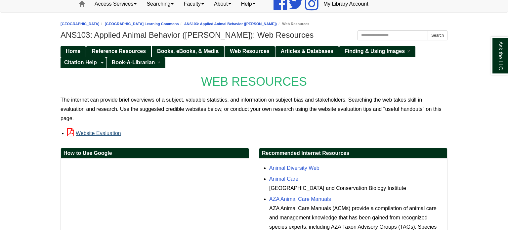 The image size is (508, 230). I want to click on a: AZA Animal Care Manuals, so click(300, 199).